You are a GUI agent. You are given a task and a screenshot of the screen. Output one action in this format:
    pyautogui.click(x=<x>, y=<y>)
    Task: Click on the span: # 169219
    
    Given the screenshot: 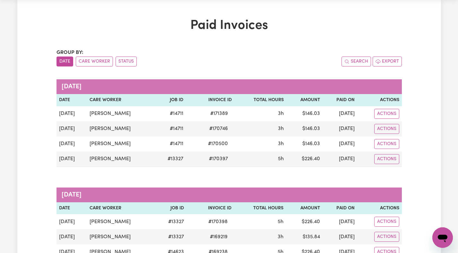 What is the action you would take?
    pyautogui.click(x=218, y=237)
    